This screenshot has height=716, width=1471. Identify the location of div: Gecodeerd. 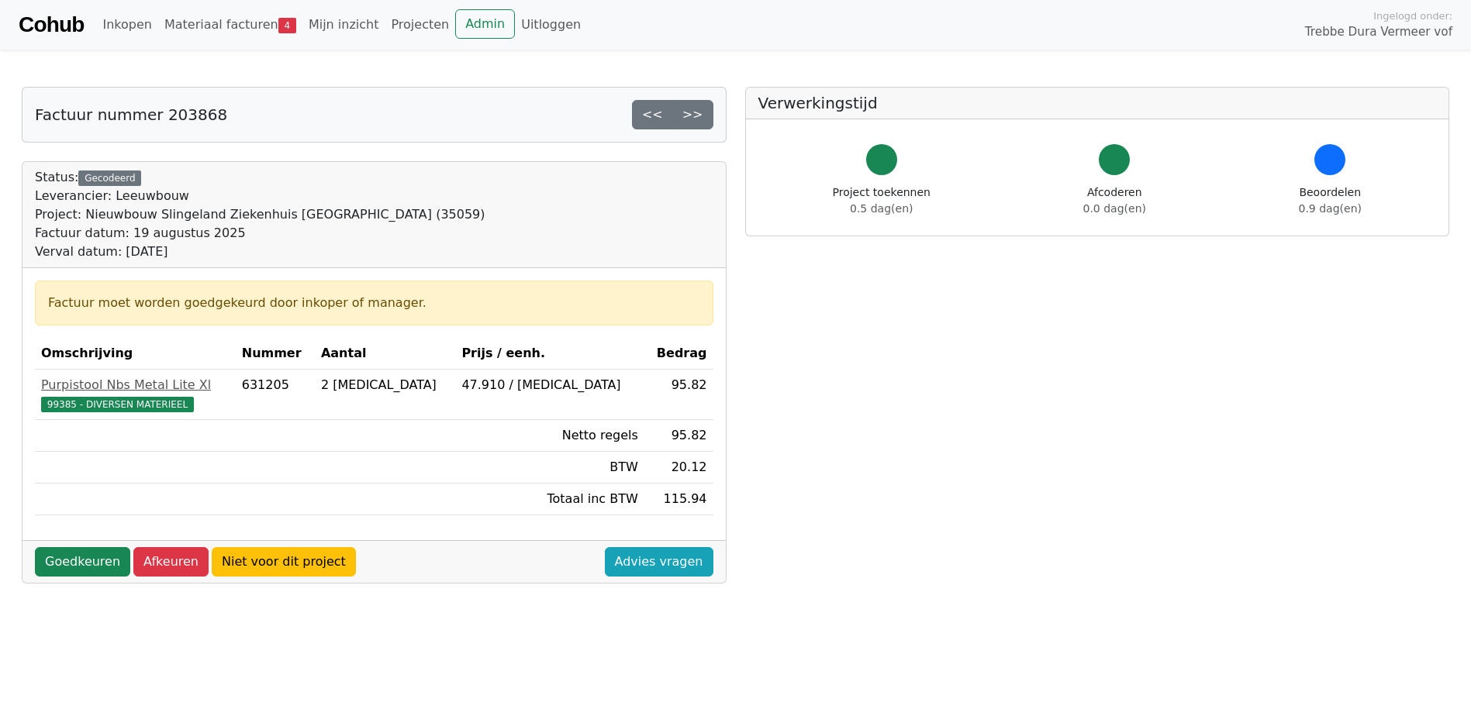
(109, 178).